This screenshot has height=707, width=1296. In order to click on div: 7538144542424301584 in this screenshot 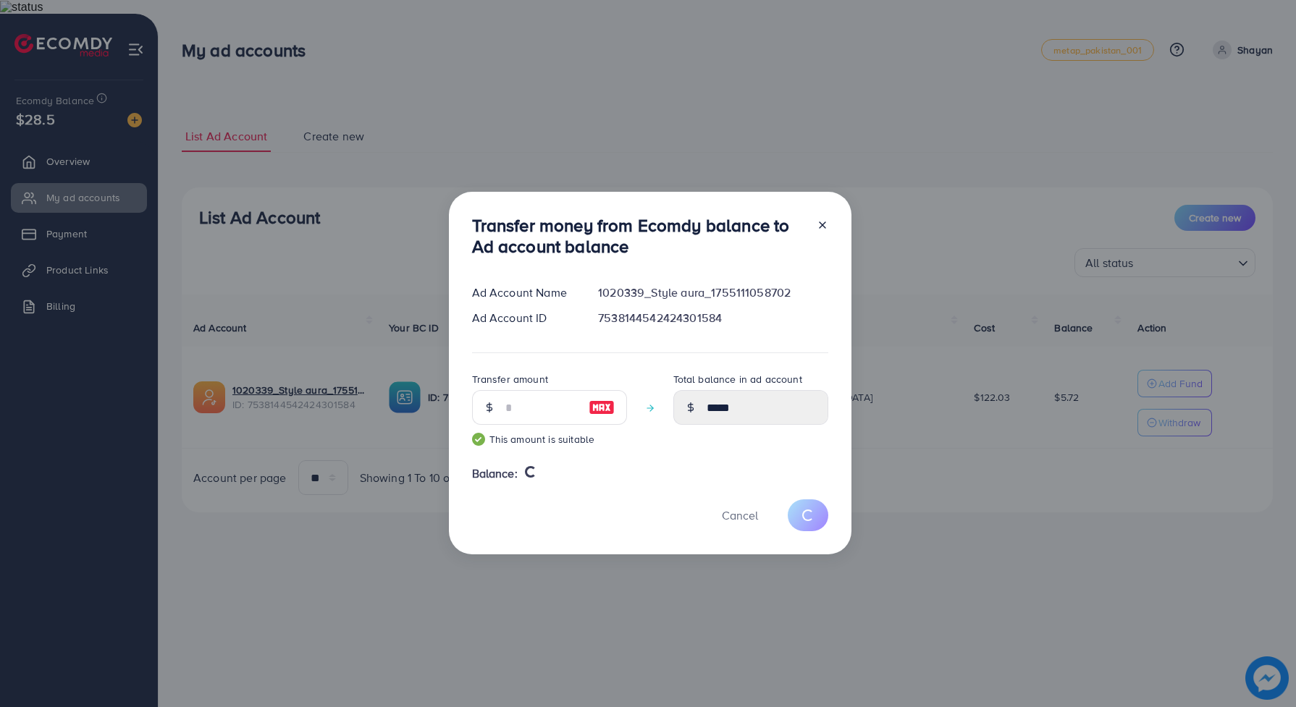, I will do `click(712, 318)`.